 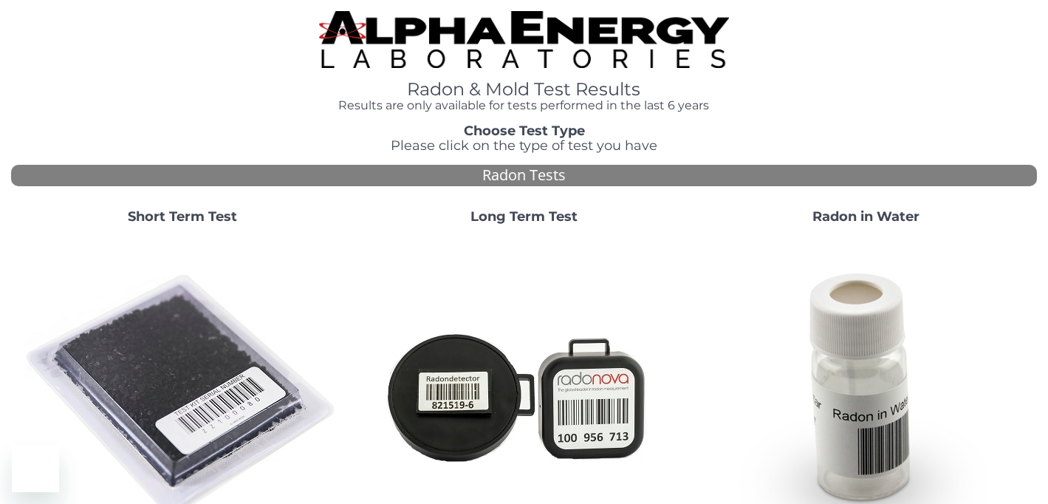 What do you see at coordinates (524, 39) in the screenshot?
I see `img: TightCrop.jpg` at bounding box center [524, 39].